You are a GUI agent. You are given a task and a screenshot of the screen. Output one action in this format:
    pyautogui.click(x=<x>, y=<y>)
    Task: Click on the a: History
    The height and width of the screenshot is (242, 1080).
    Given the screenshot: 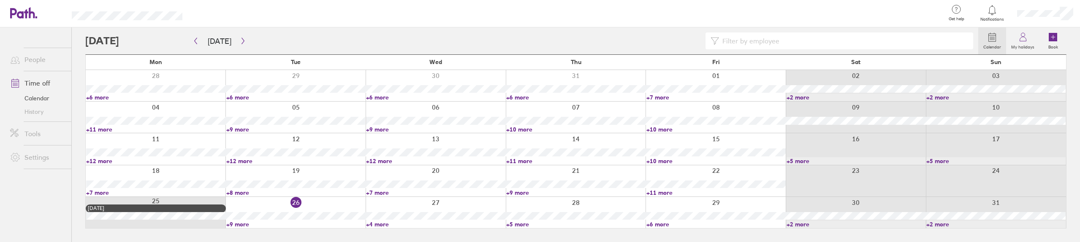 What is the action you would take?
    pyautogui.click(x=37, y=112)
    